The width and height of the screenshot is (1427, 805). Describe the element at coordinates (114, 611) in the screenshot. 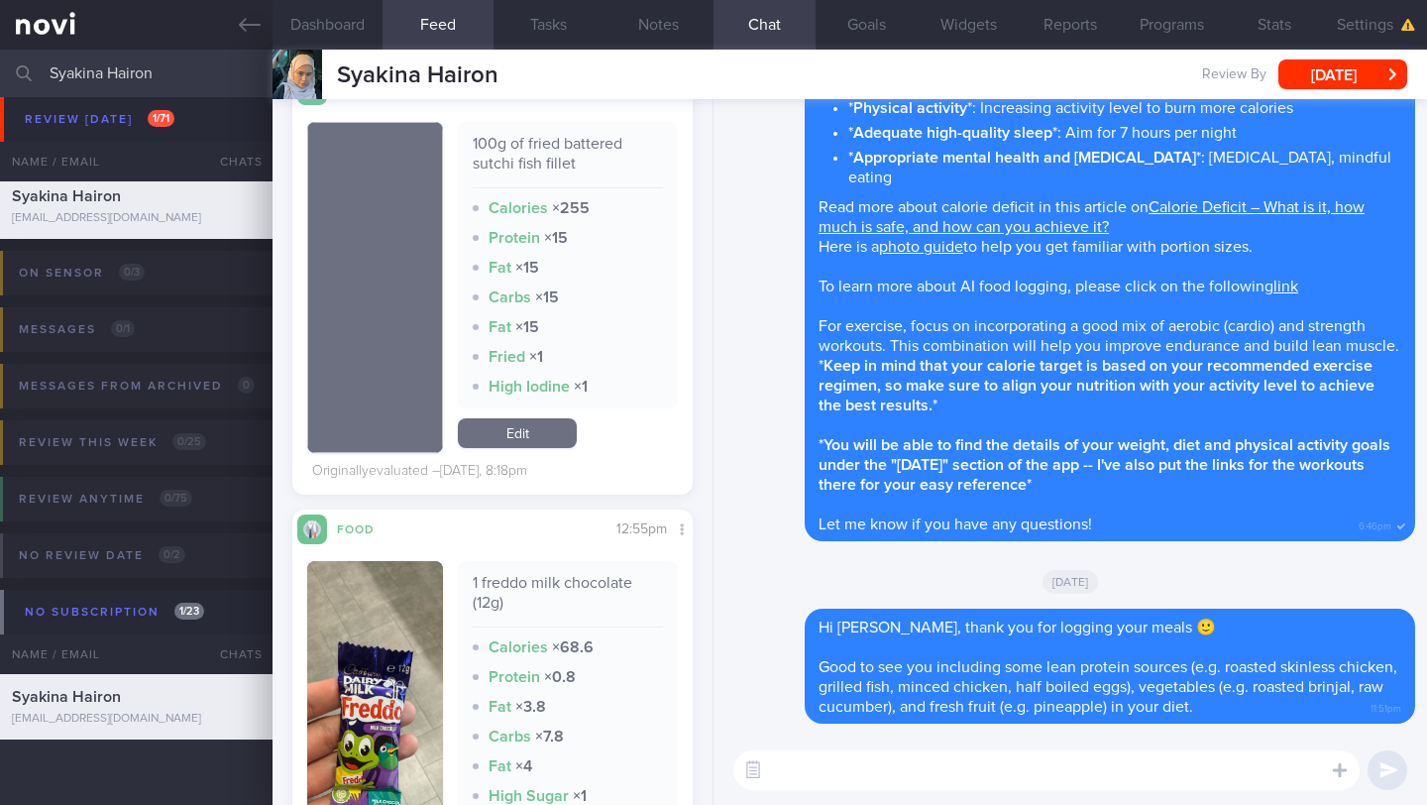

I see `div: No subscription` at that location.